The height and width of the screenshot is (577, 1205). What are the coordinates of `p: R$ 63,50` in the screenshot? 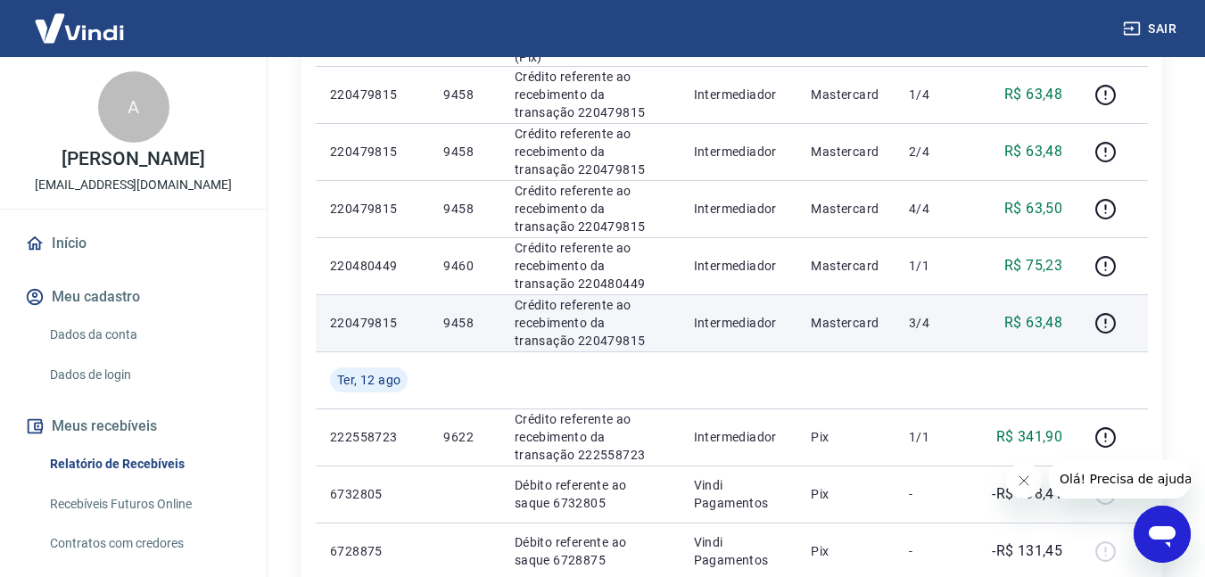 It's located at (1033, 209).